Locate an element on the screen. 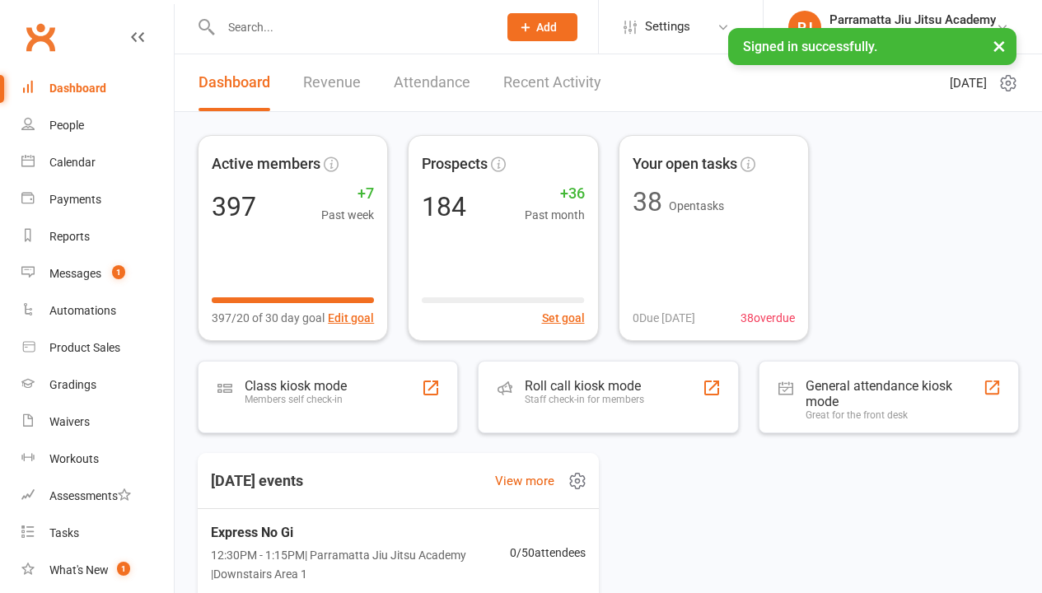 The width and height of the screenshot is (1042, 593). span: +7 is located at coordinates (348, 194).